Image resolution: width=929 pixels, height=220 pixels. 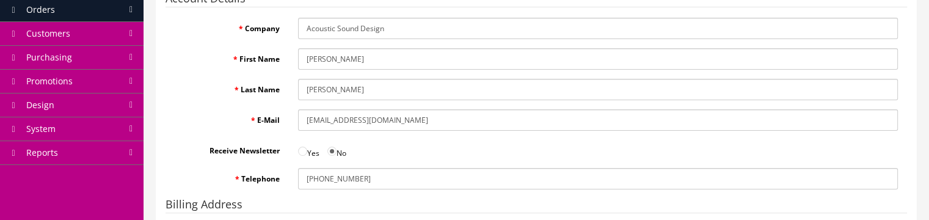 I want to click on label: First Name, so click(x=227, y=56).